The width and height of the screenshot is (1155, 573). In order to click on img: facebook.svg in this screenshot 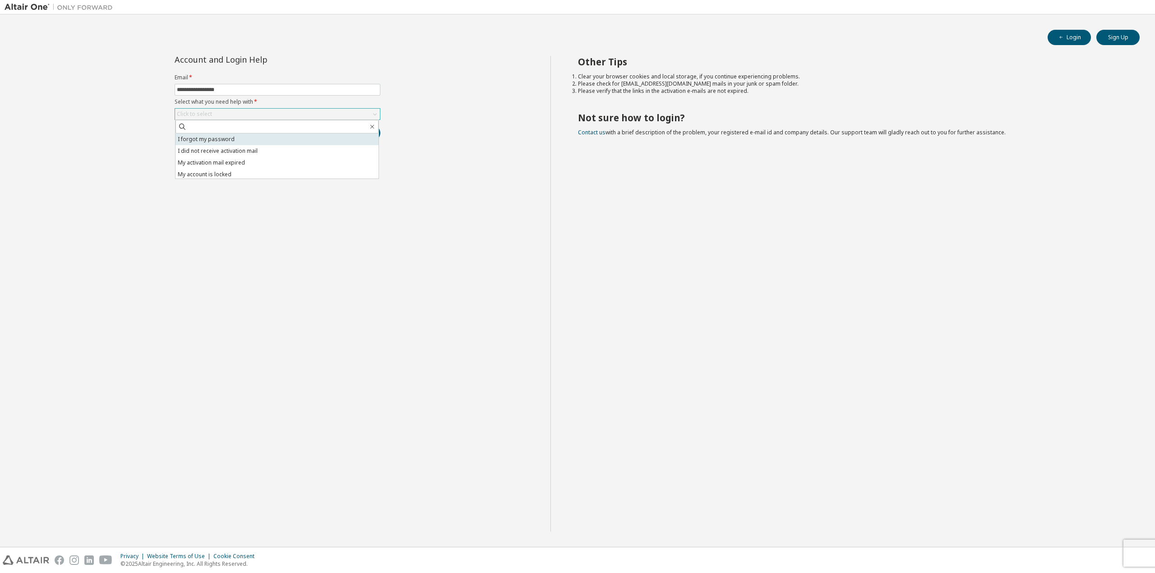, I will do `click(59, 560)`.